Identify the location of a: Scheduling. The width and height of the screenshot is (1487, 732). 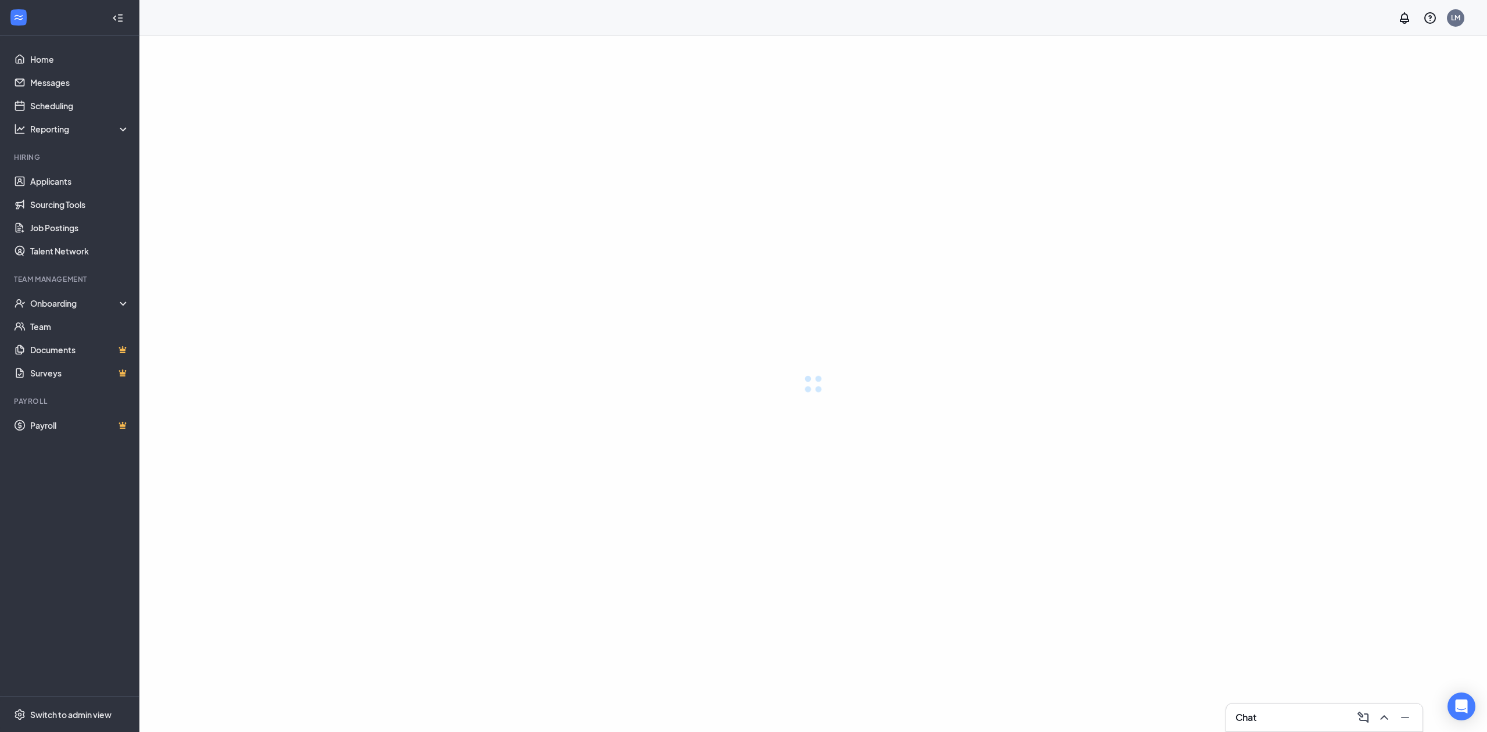
(80, 106).